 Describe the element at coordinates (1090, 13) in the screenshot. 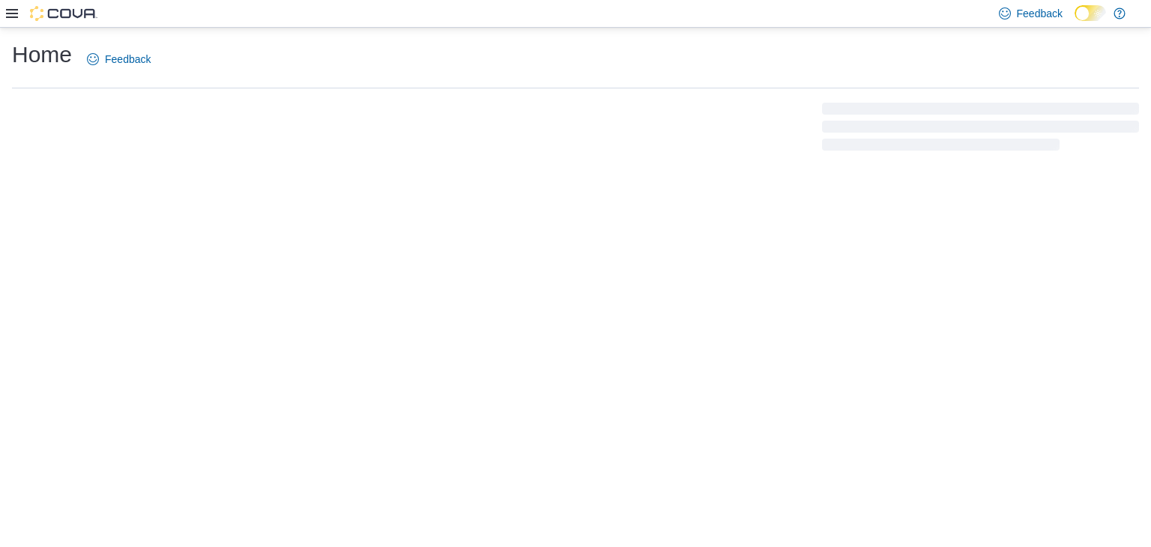

I see `input: Dark Mode` at that location.